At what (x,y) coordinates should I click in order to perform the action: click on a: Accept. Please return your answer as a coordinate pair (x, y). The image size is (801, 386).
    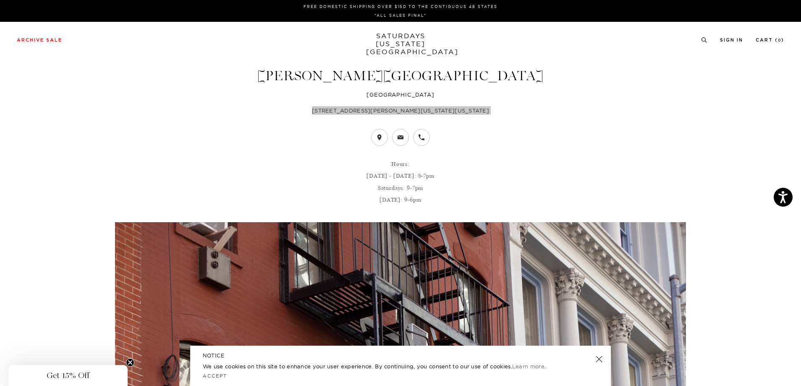
    Looking at the image, I should click on (215, 376).